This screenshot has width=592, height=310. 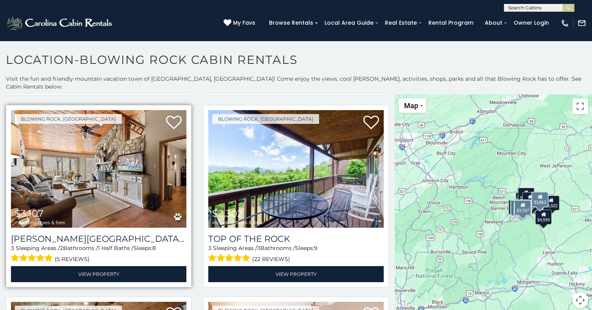 What do you see at coordinates (60, 23) in the screenshot?
I see `img: White-1-2.png` at bounding box center [60, 23].